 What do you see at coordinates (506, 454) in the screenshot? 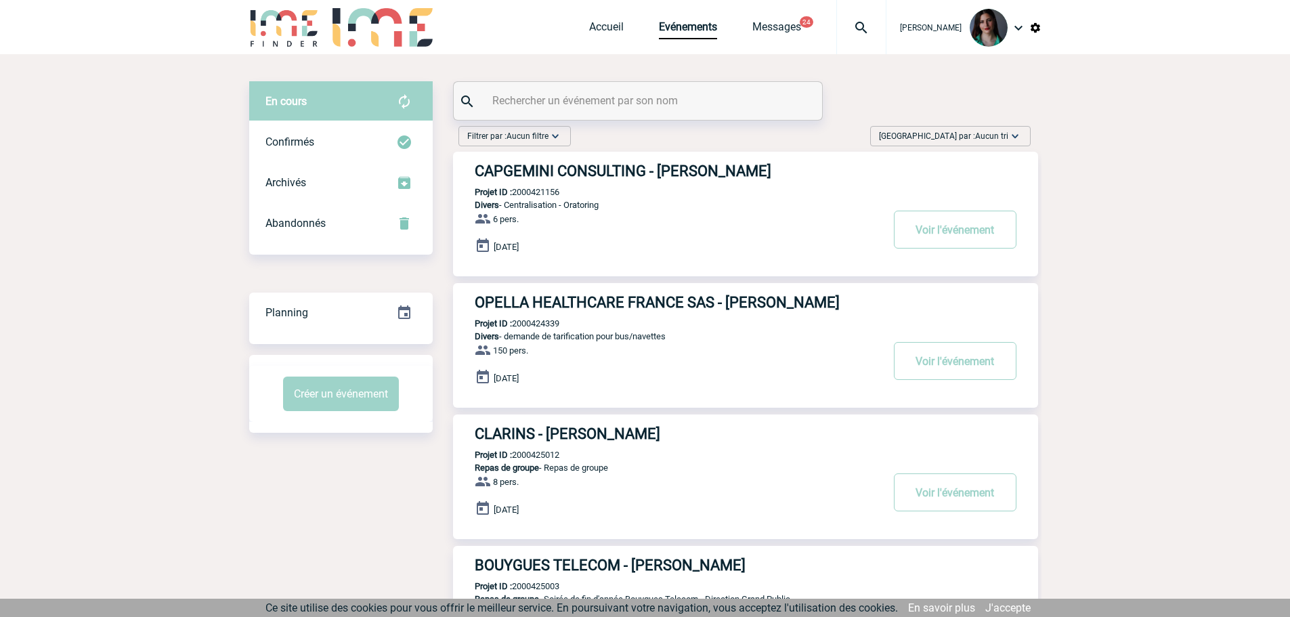
I see `p: 2000425012` at bounding box center [506, 454].